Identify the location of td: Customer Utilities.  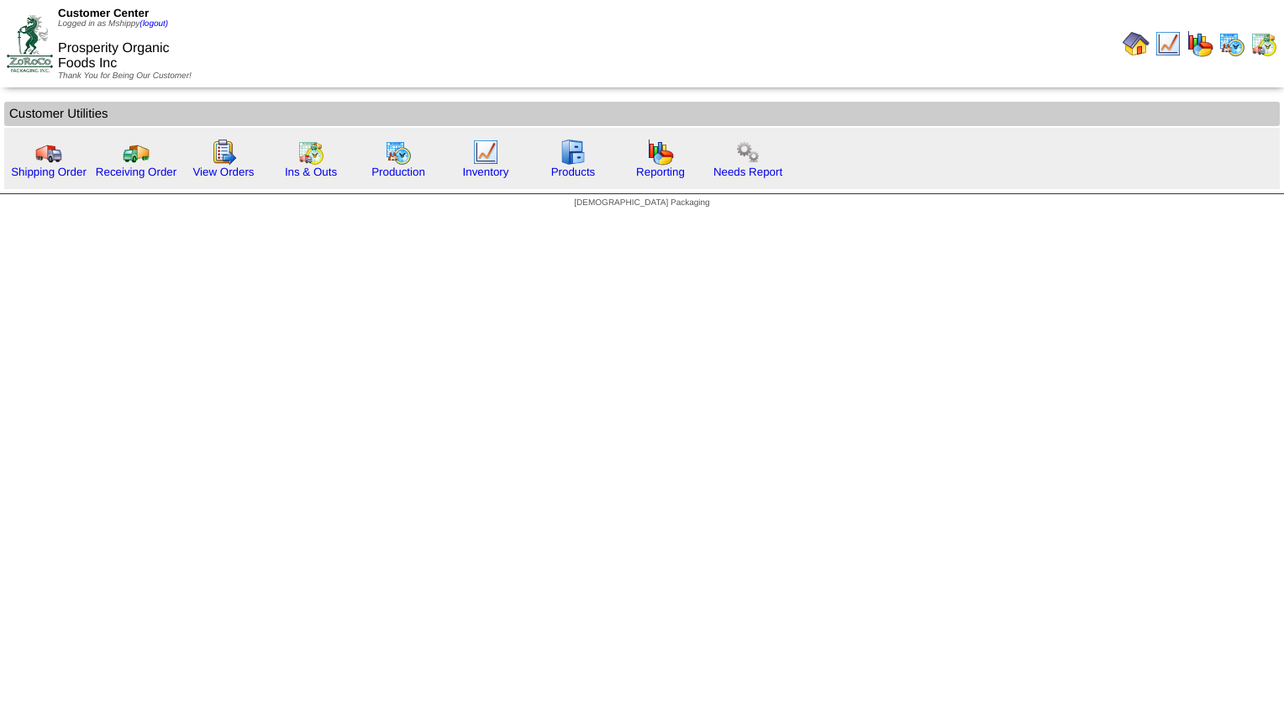
(642, 113).